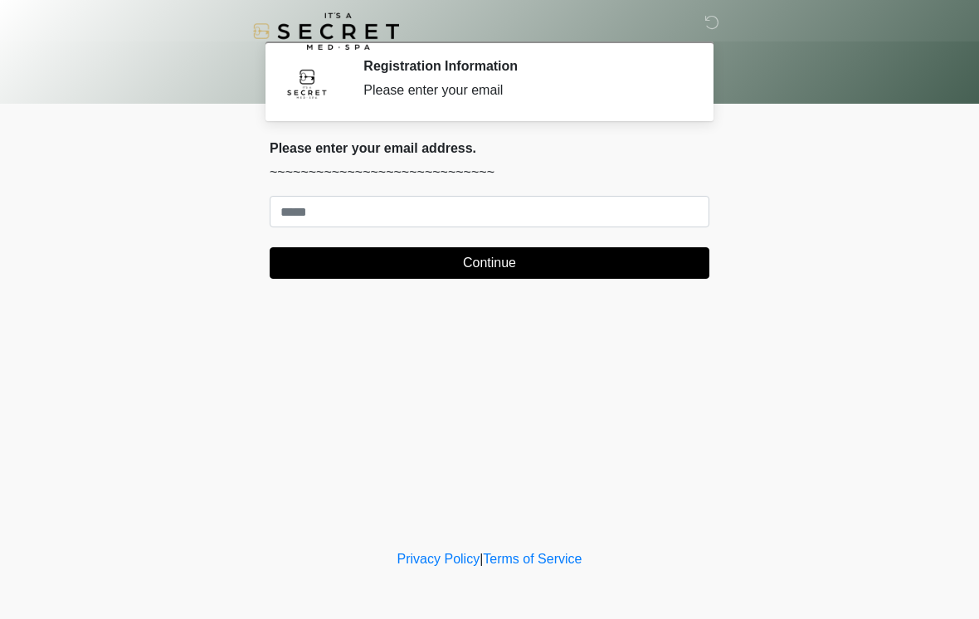 The height and width of the screenshot is (619, 979). What do you see at coordinates (523, 66) in the screenshot?
I see `h2: Registration Information` at bounding box center [523, 66].